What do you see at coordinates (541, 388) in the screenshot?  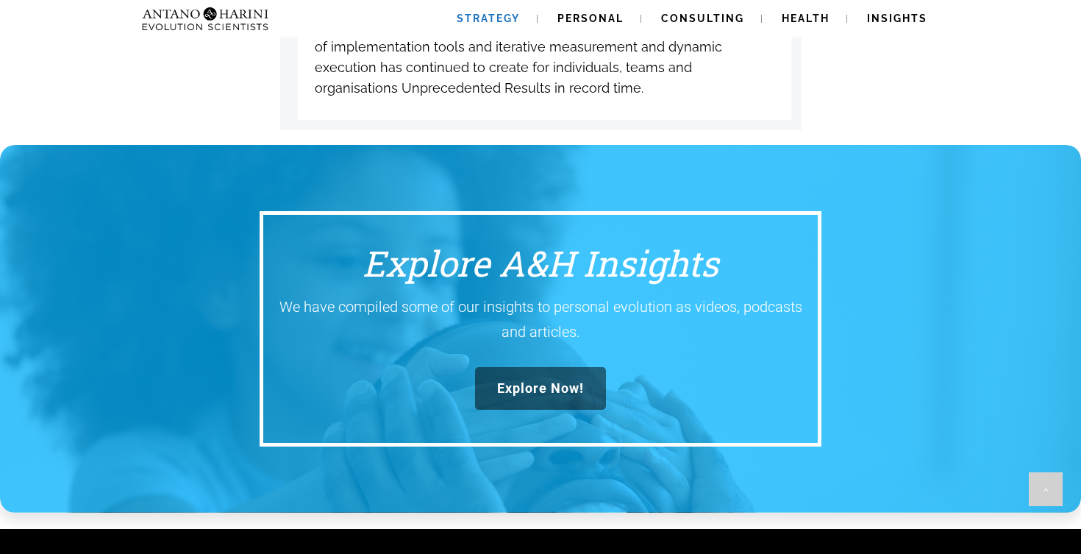 I see `span: Explore Now!` at bounding box center [541, 388].